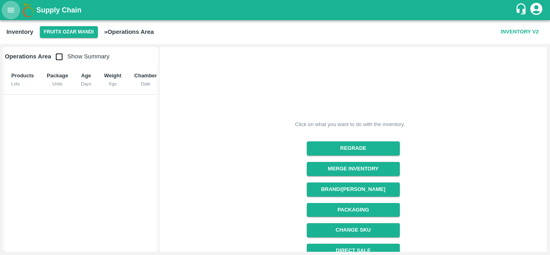 This screenshot has width=550, height=255. What do you see at coordinates (353, 210) in the screenshot?
I see `button: Packaging` at bounding box center [353, 210].